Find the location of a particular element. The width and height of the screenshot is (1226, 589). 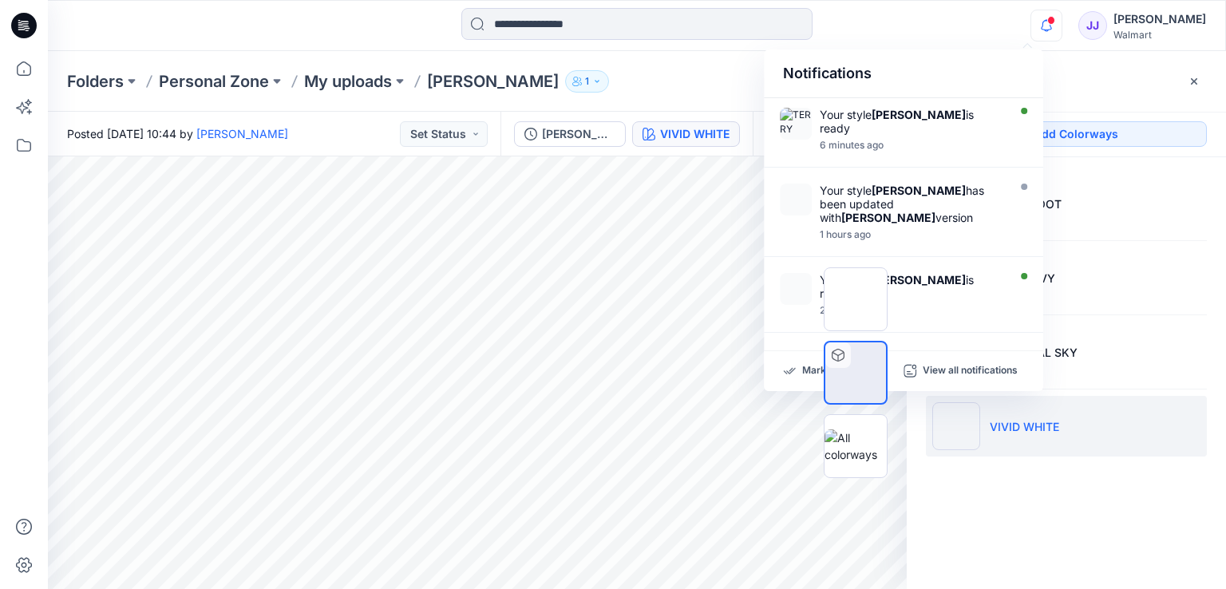

p: Mark all as read is located at coordinates (839, 371).